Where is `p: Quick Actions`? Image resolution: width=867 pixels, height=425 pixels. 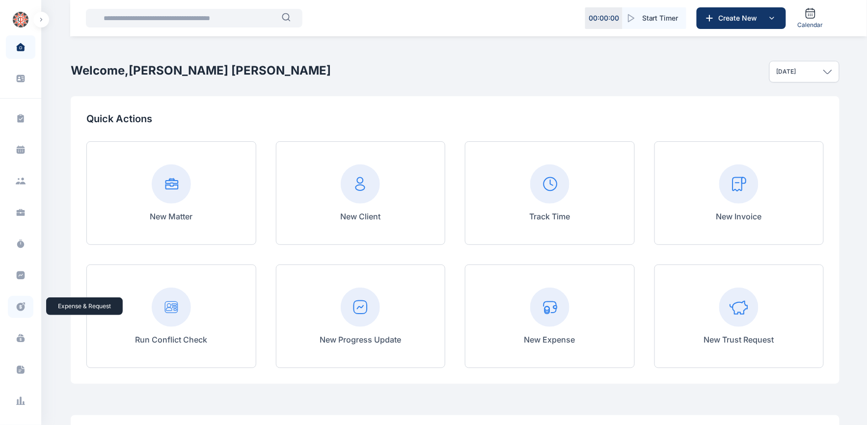
p: Quick Actions is located at coordinates (455, 119).